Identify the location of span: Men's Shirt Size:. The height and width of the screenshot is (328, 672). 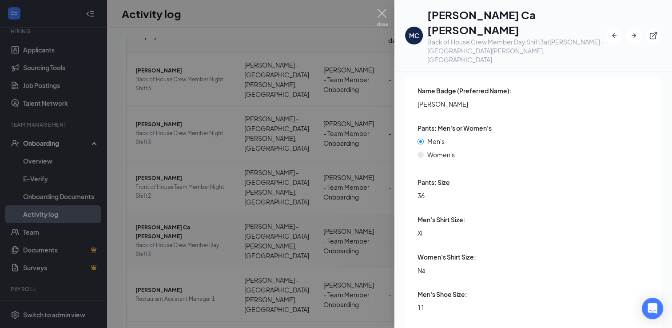
(442, 219).